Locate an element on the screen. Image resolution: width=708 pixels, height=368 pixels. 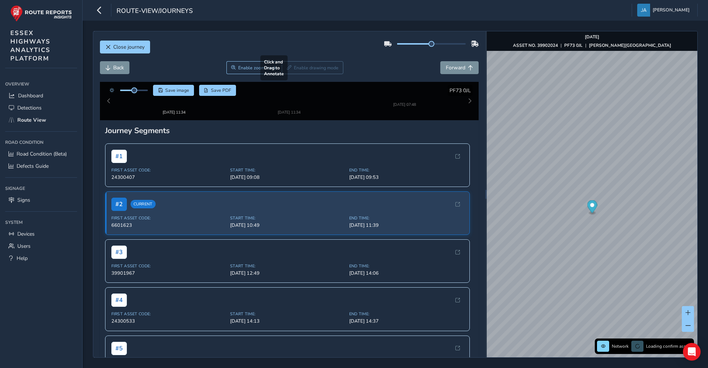
span: # 1 is located at coordinates (119, 150).